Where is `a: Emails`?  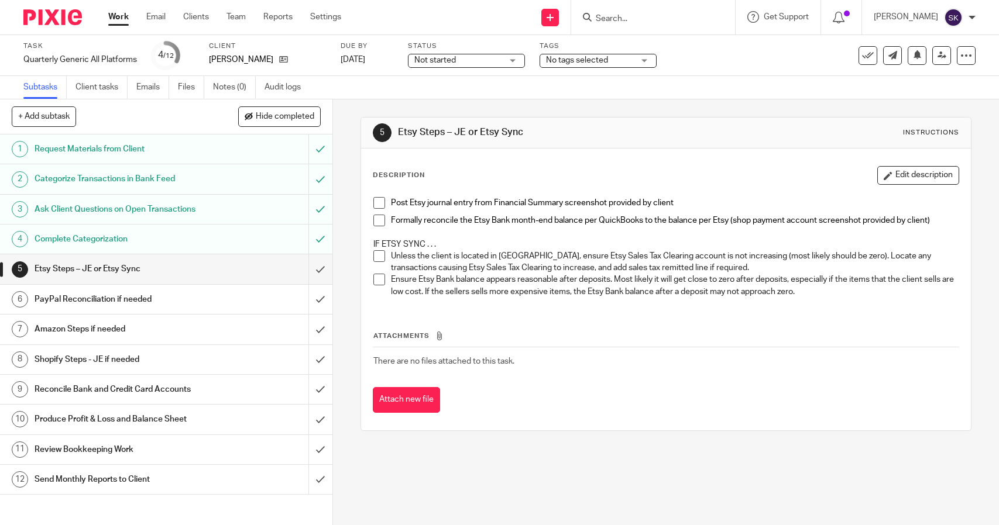 a: Emails is located at coordinates (153, 87).